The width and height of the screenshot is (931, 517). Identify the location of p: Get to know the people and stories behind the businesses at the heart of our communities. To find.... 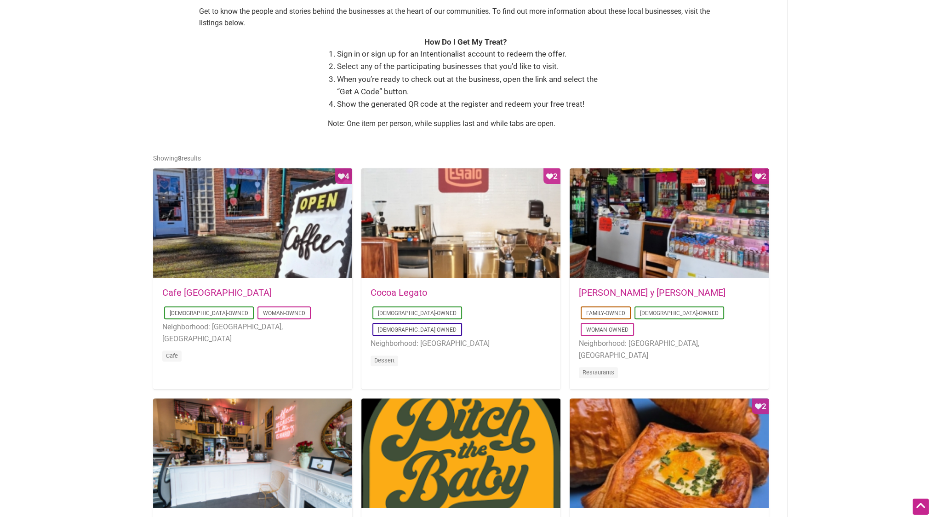
(466, 17).